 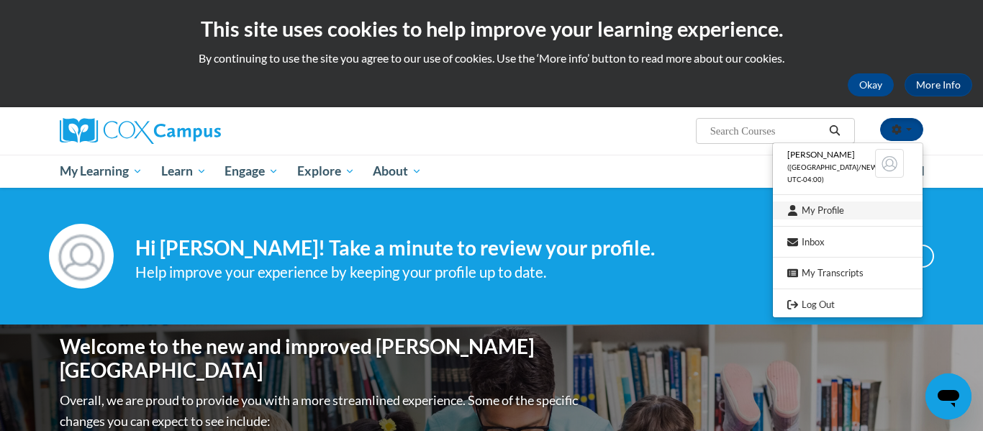 What do you see at coordinates (184, 171) in the screenshot?
I see `a: Learn` at bounding box center [184, 171].